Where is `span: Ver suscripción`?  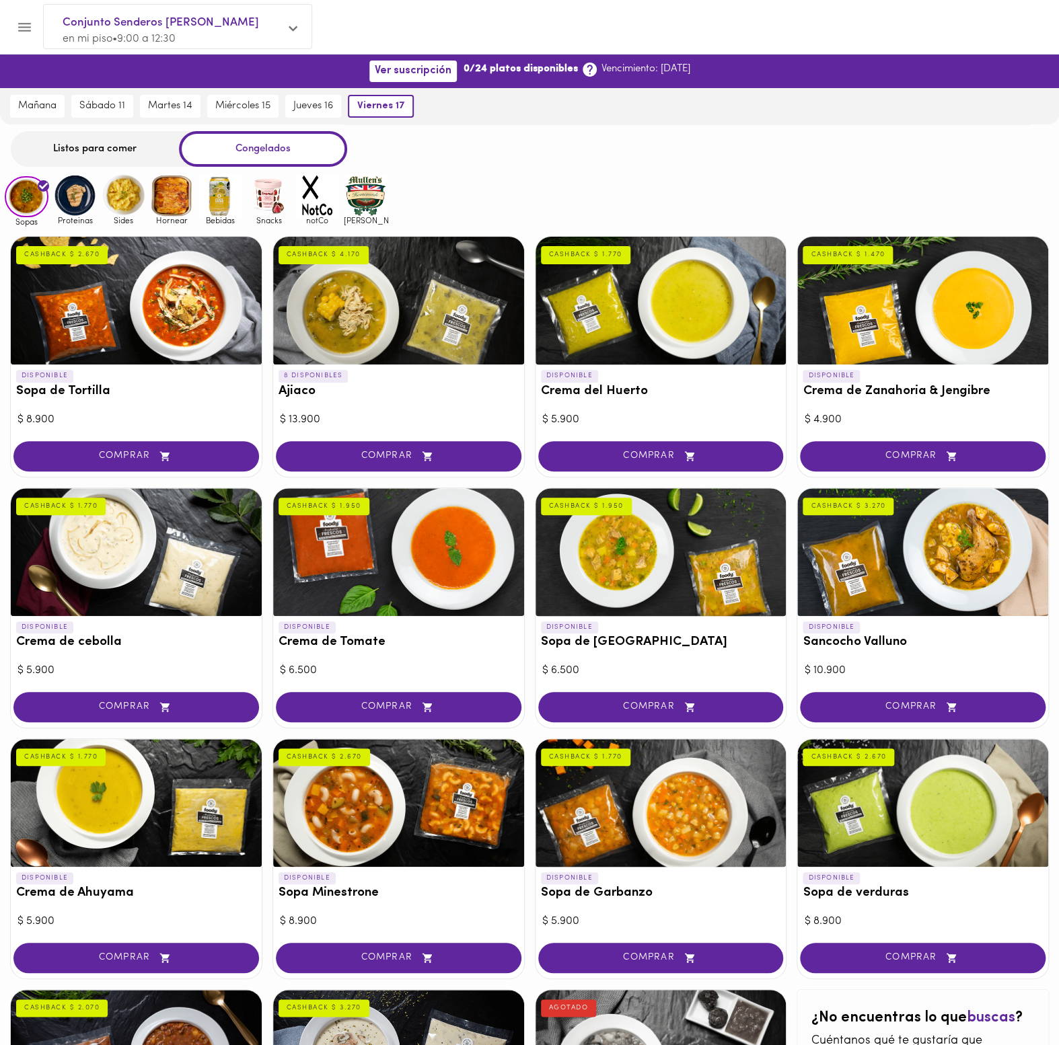 span: Ver suscripción is located at coordinates (413, 71).